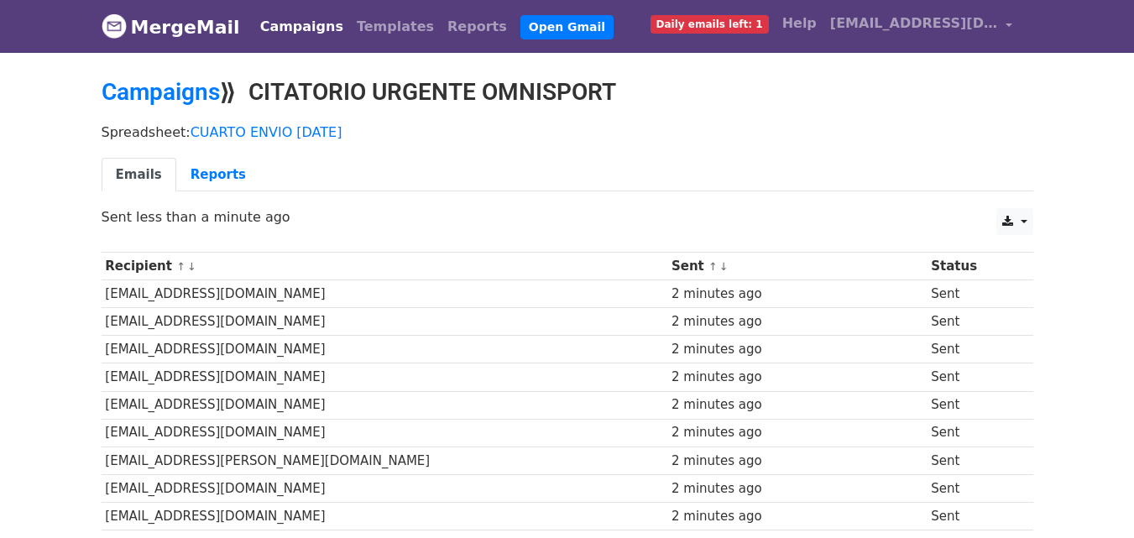 The width and height of the screenshot is (1134, 538). Describe the element at coordinates (139, 175) in the screenshot. I see `a: Emails` at that location.